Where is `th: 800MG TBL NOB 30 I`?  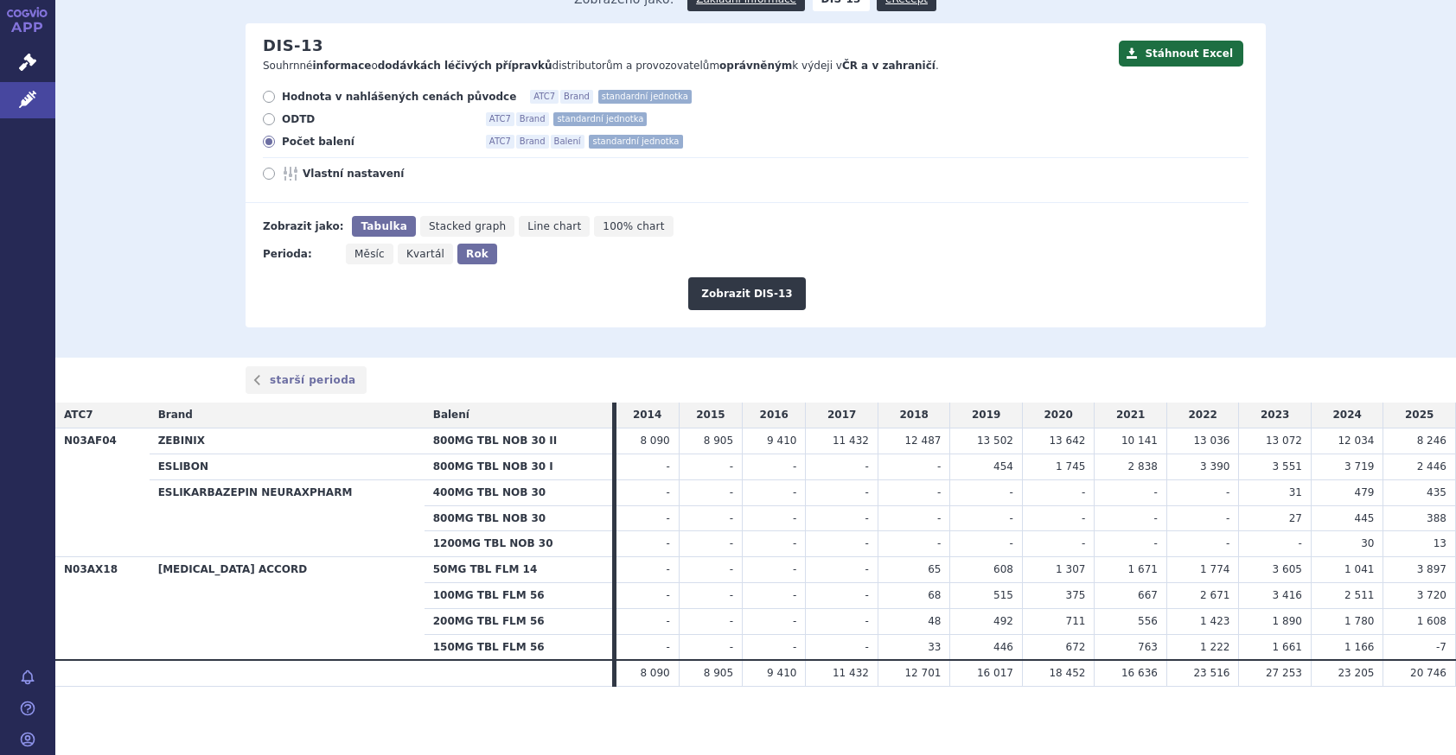
th: 800MG TBL NOB 30 I is located at coordinates (518, 467).